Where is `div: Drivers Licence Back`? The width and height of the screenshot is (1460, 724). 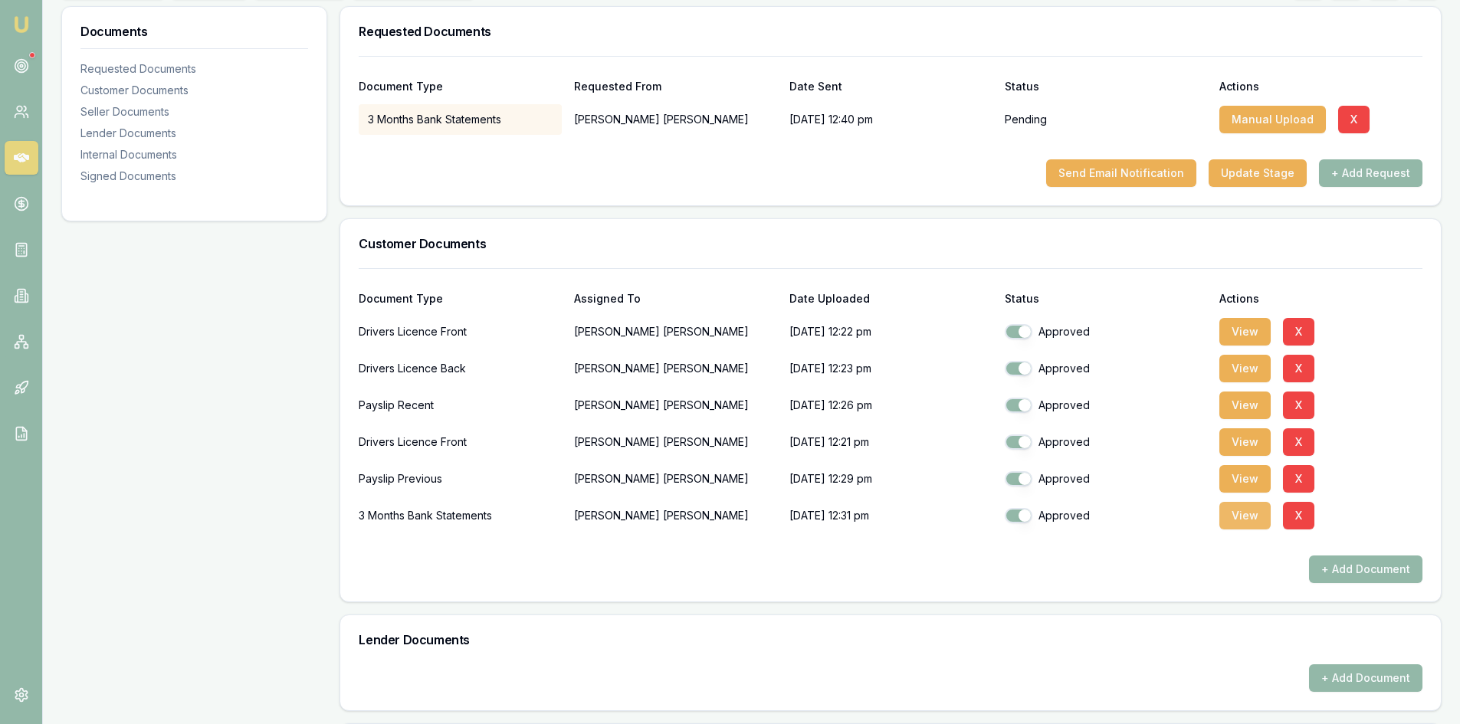 div: Drivers Licence Back is located at coordinates (460, 369).